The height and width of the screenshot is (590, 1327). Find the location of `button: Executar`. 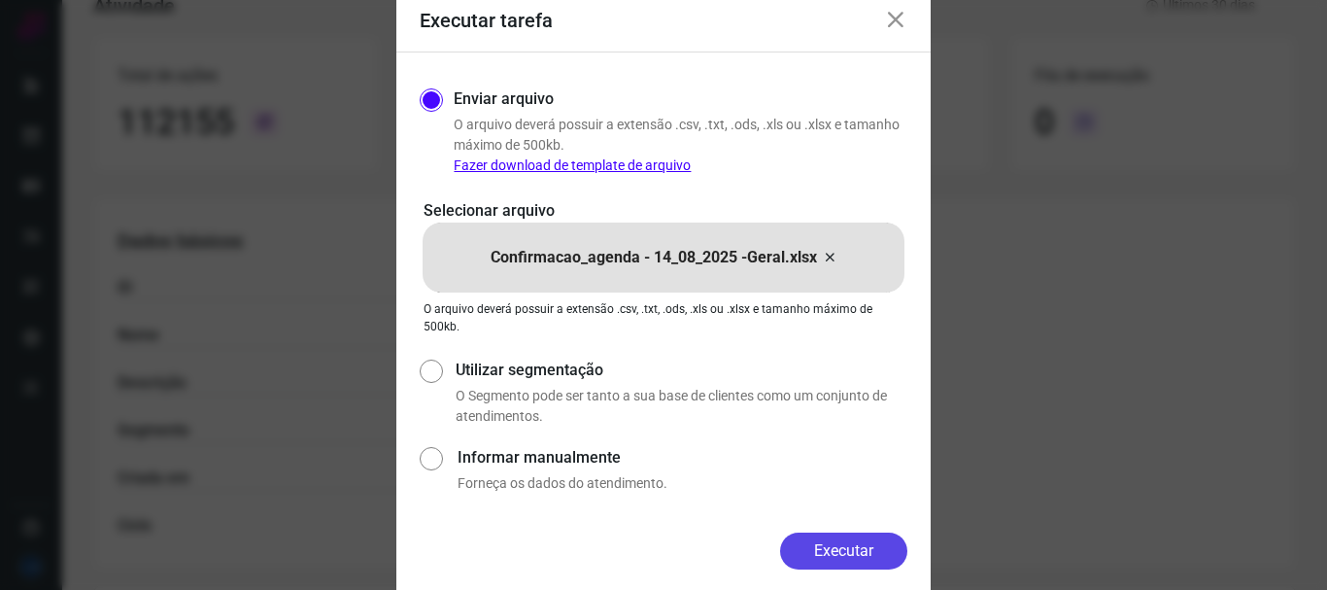

button: Executar is located at coordinates (843, 551).